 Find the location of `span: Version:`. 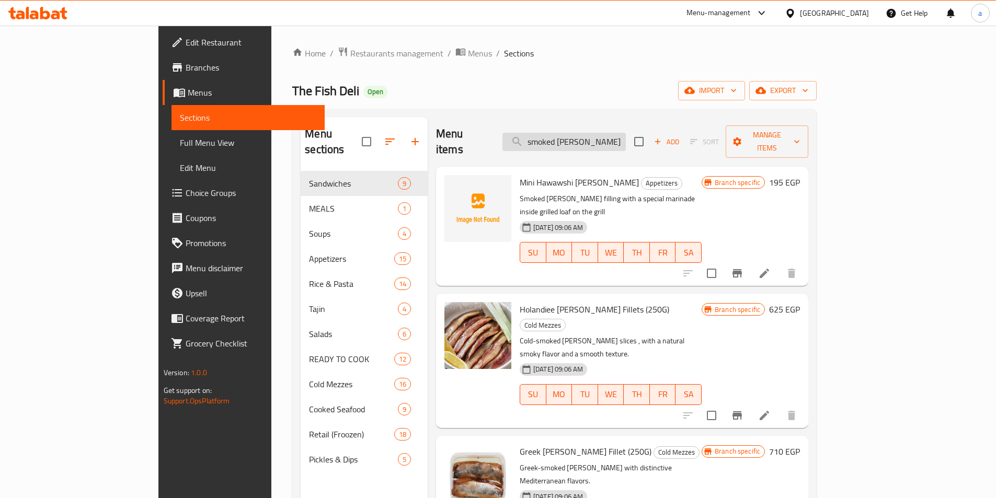

span: Version: is located at coordinates (176, 373).